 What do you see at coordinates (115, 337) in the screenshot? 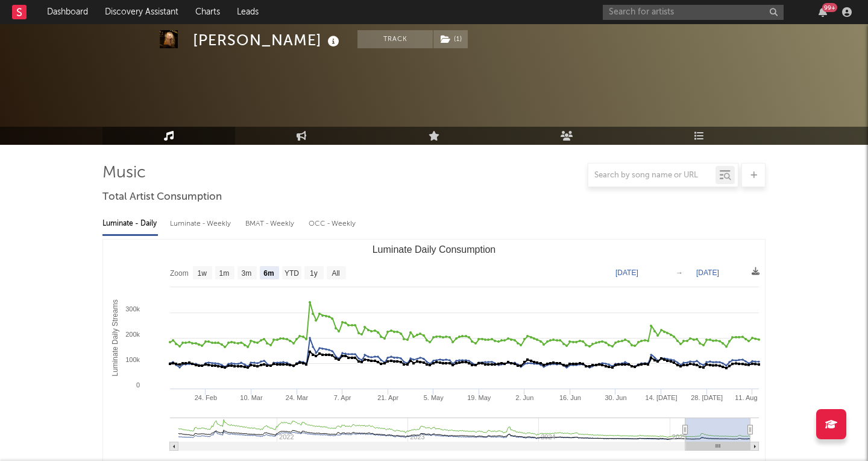
I see `text: Luminate Daily Streams` at bounding box center [115, 337].